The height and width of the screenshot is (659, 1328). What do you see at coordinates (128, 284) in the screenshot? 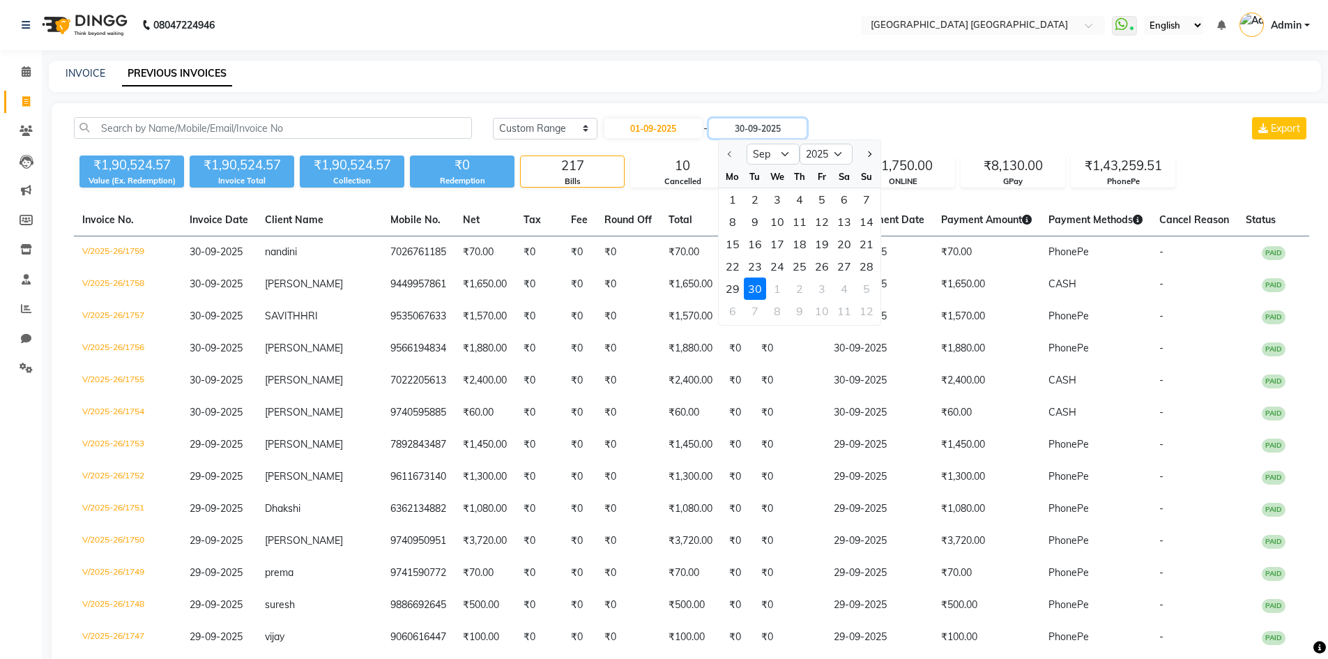
I see `td: V/2025-26/1758` at bounding box center [128, 284].